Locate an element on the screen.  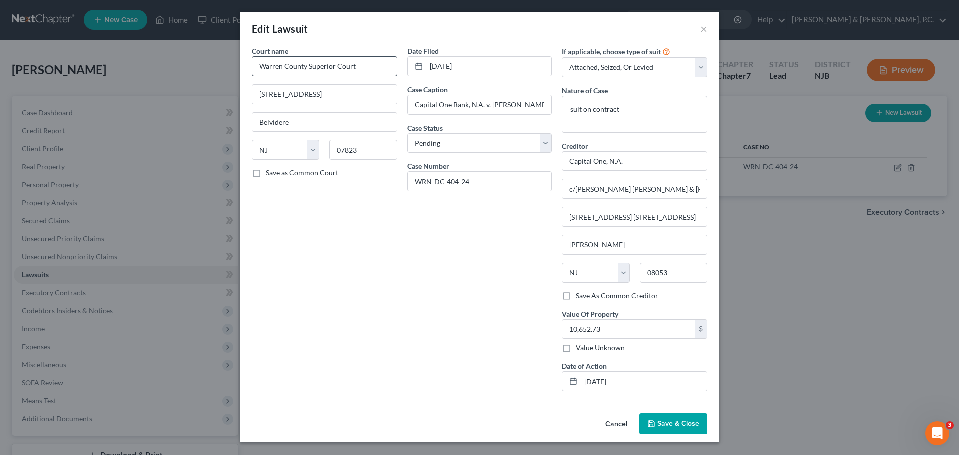
span: Save & Close is located at coordinates (678, 423).